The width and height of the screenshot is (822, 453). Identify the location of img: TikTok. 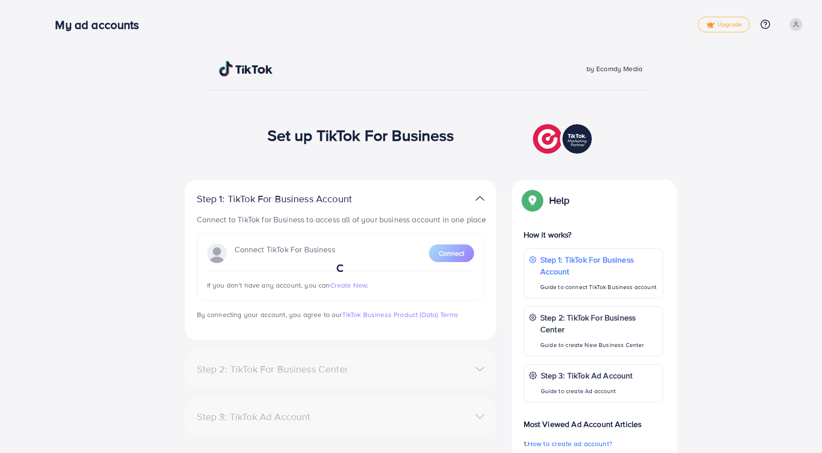
(246, 69).